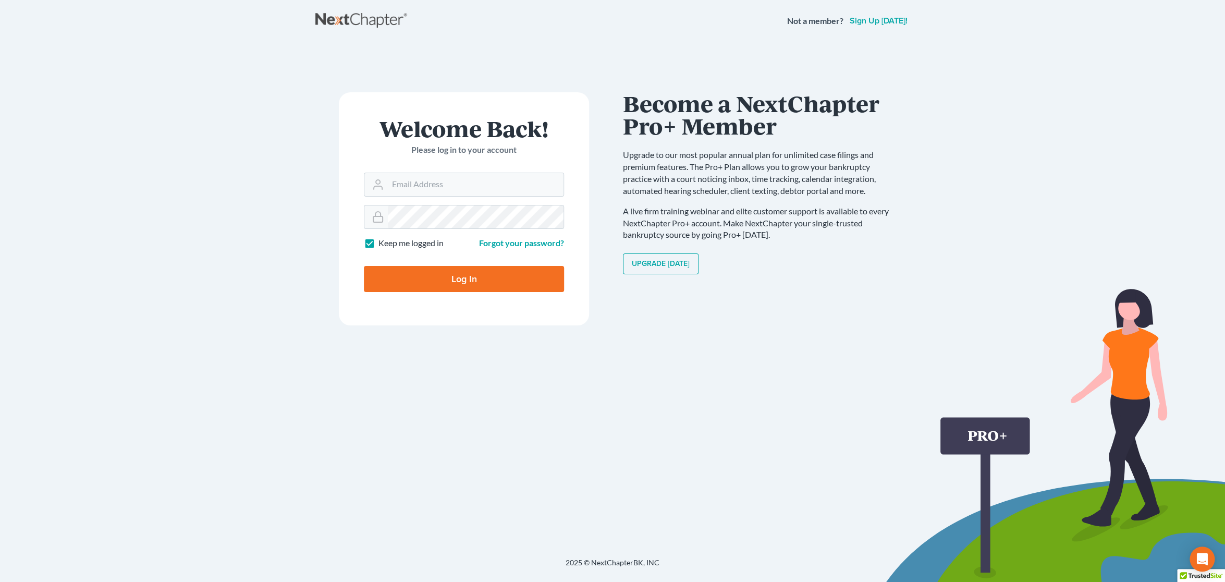  I want to click on input: Log In, so click(464, 279).